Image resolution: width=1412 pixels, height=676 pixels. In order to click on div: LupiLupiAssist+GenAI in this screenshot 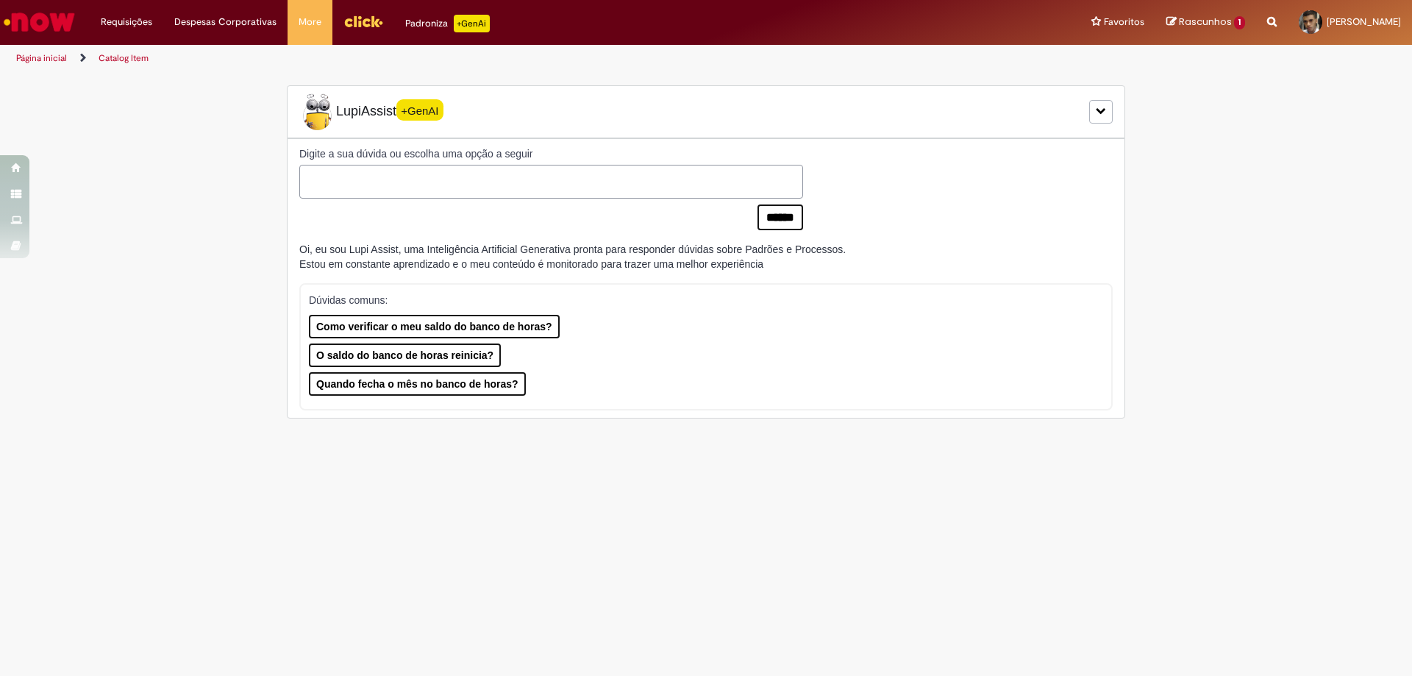, I will do `click(706, 112)`.